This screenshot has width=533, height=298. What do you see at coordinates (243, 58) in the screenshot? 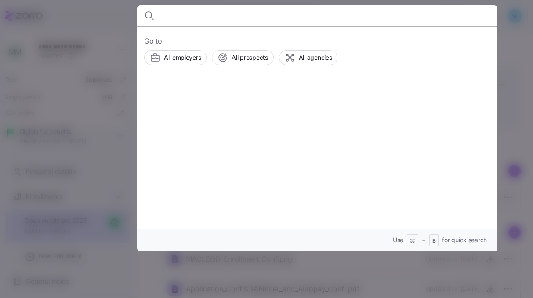
I see `button: All prospects` at bounding box center [243, 58].